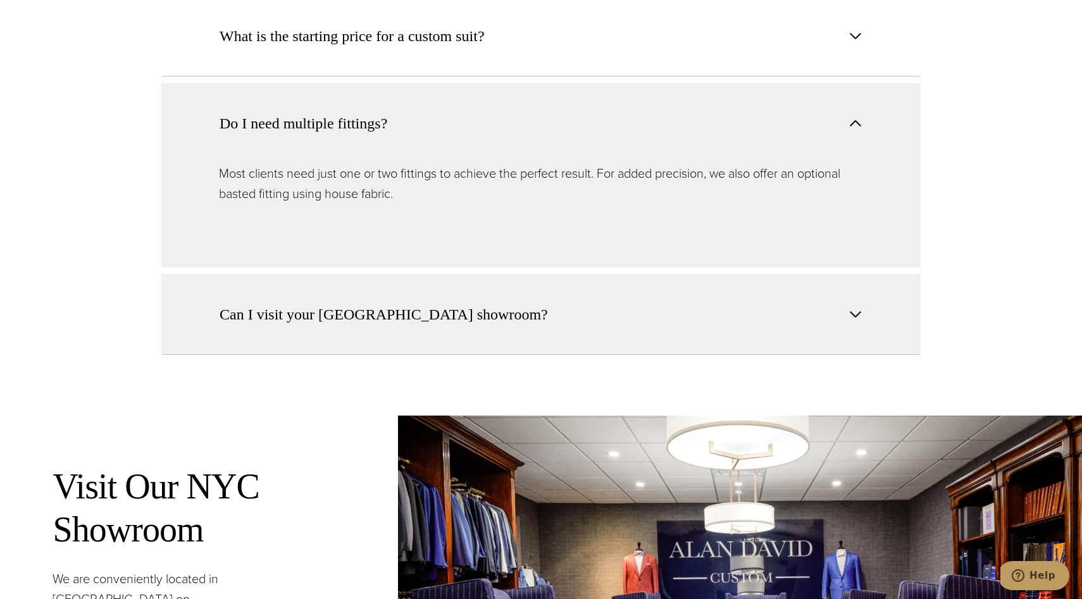 This screenshot has height=599, width=1082. What do you see at coordinates (541, 183) in the screenshot?
I see `p: Most clients need just one or two fittings to achieve the perfect result. For added precision, we...` at bounding box center [541, 183].